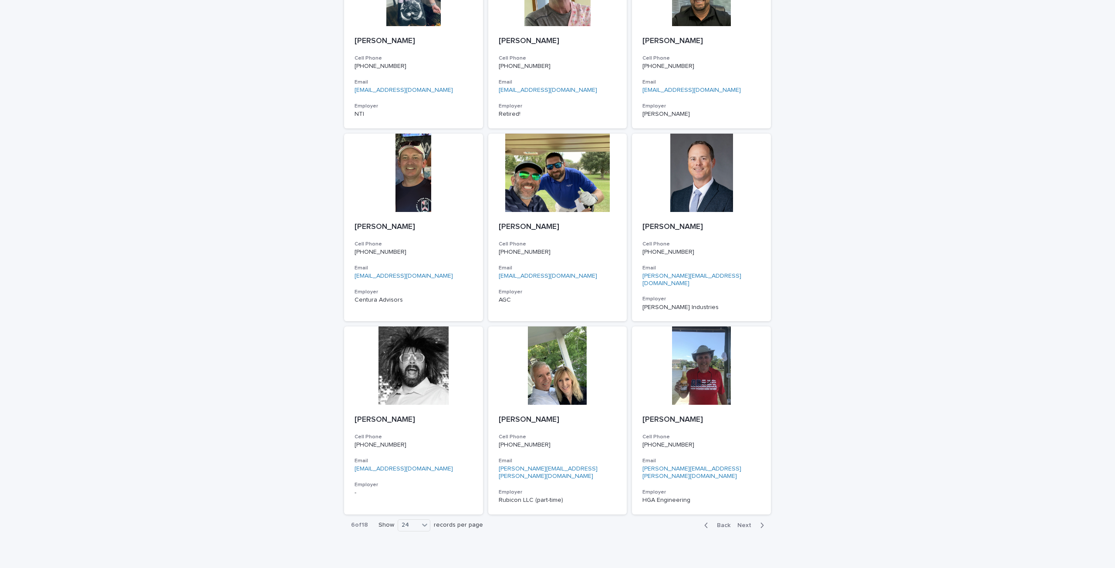 The height and width of the screenshot is (568, 1115). What do you see at coordinates (721, 526) in the screenshot?
I see `span: Back` at bounding box center [721, 526].